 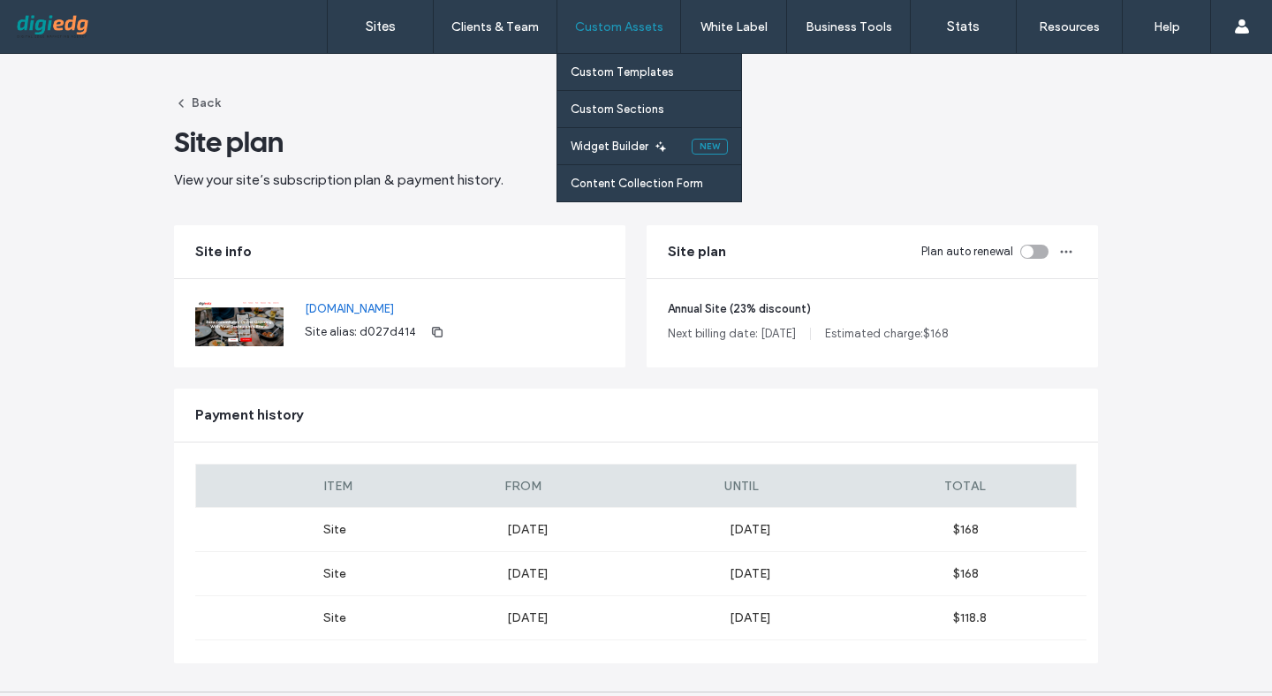 What do you see at coordinates (970, 617) in the screenshot?
I see `span: $118.8` at bounding box center [970, 617].